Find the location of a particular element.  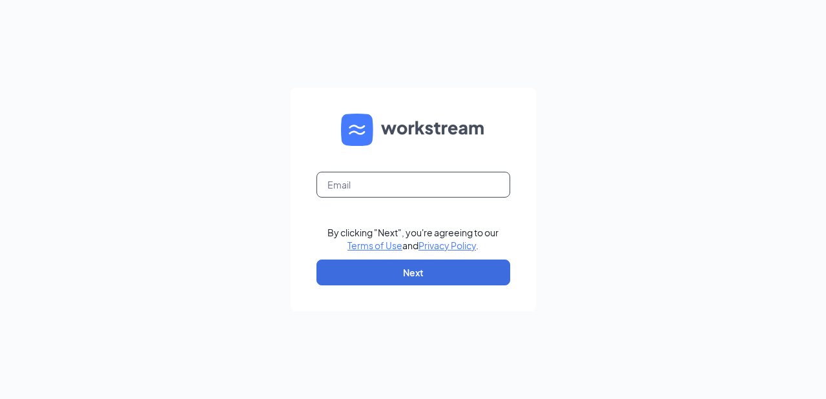

a: Privacy Policy is located at coordinates (447, 245).